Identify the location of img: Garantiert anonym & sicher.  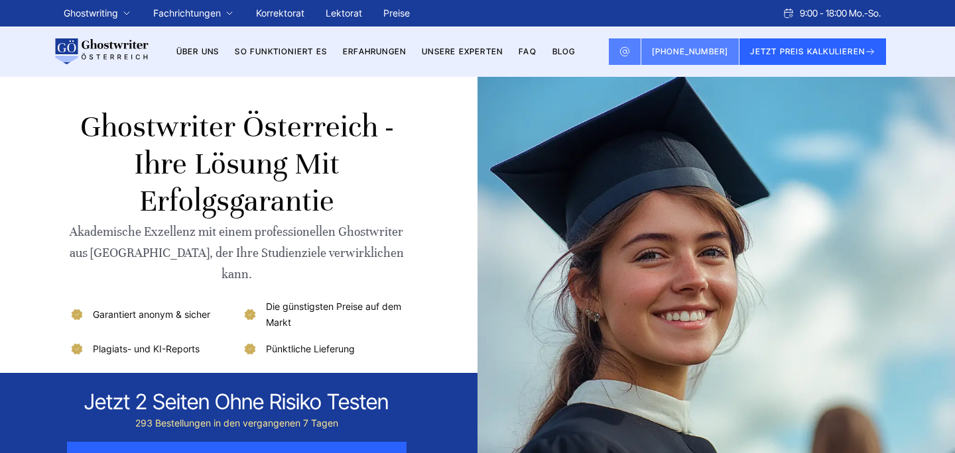
(77, 315).